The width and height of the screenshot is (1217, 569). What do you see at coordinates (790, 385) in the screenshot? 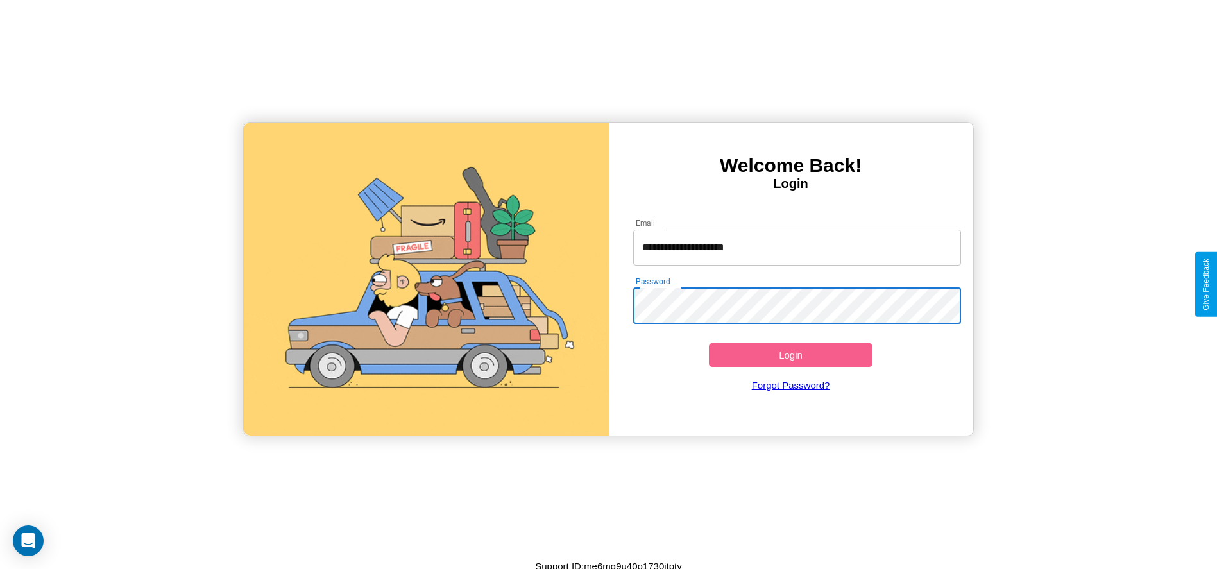
I see `a: Forgot Password?` at bounding box center [790, 385].